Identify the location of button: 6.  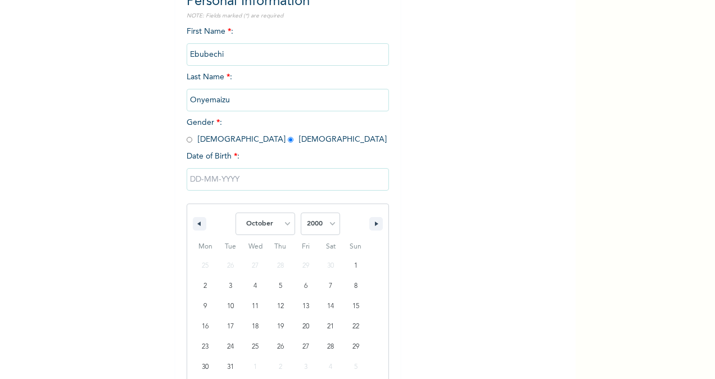
(305, 286).